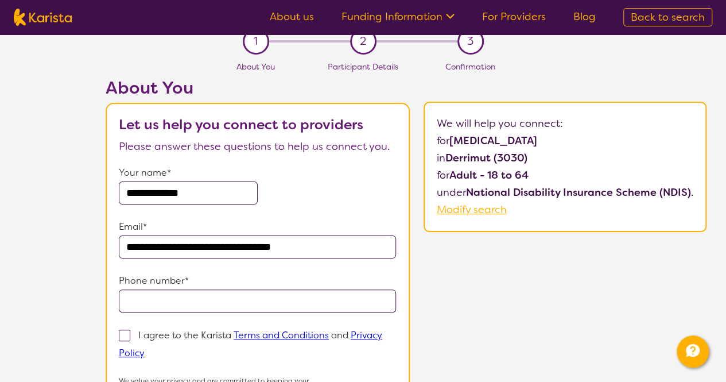 The height and width of the screenshot is (382, 726). I want to click on b: National Disability Insurance Scheme (NDIS), so click(579, 192).